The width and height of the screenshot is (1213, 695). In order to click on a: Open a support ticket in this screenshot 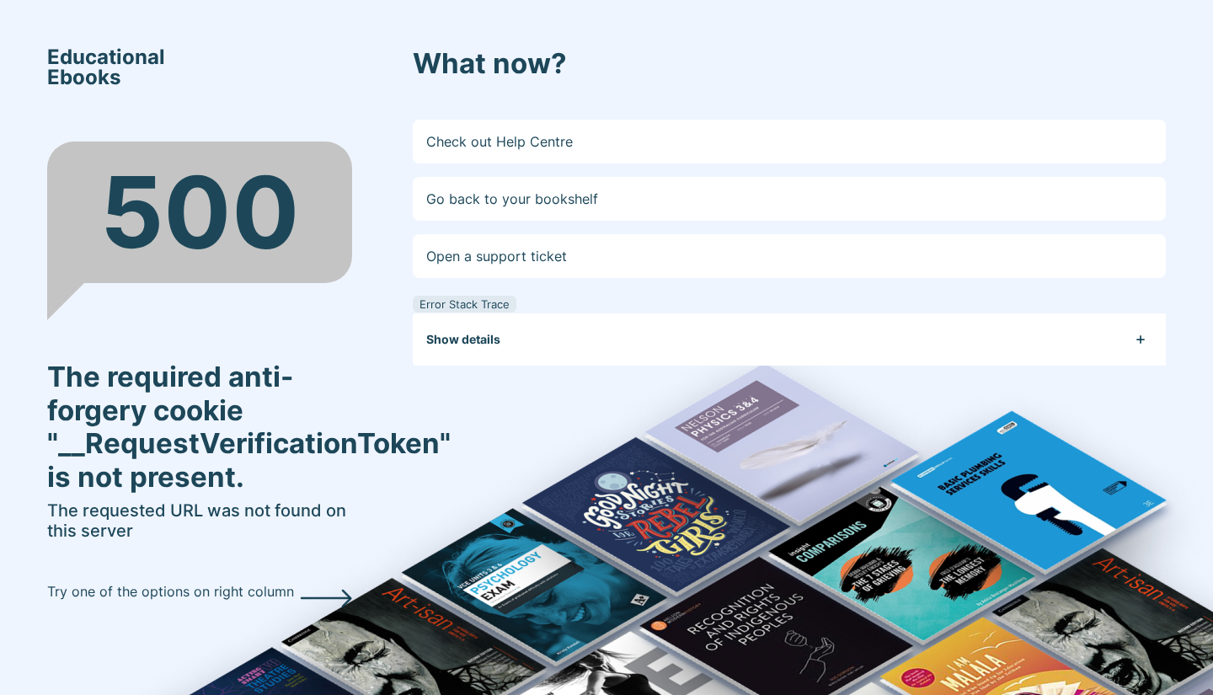, I will do `click(789, 256)`.